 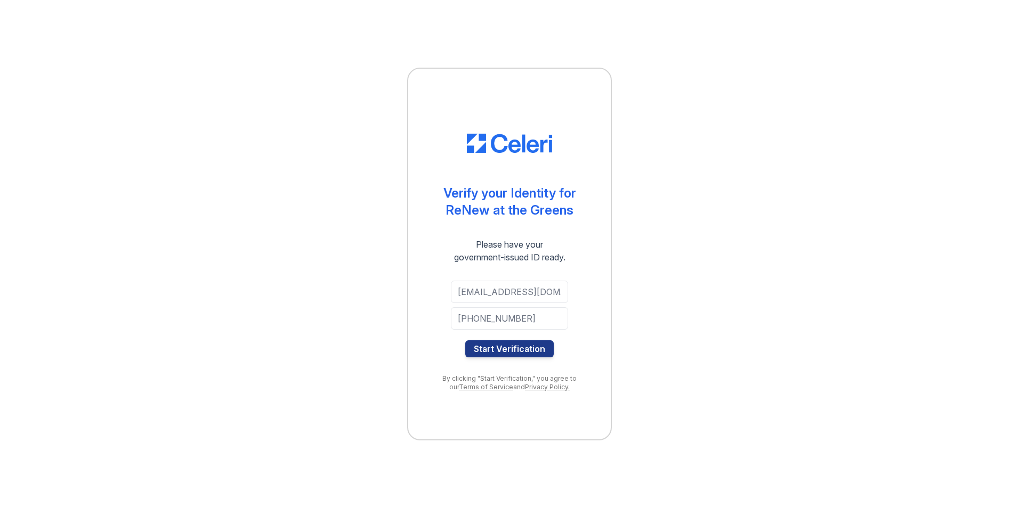 What do you see at coordinates (509, 349) in the screenshot?
I see `button: Start Verification` at bounding box center [509, 349].